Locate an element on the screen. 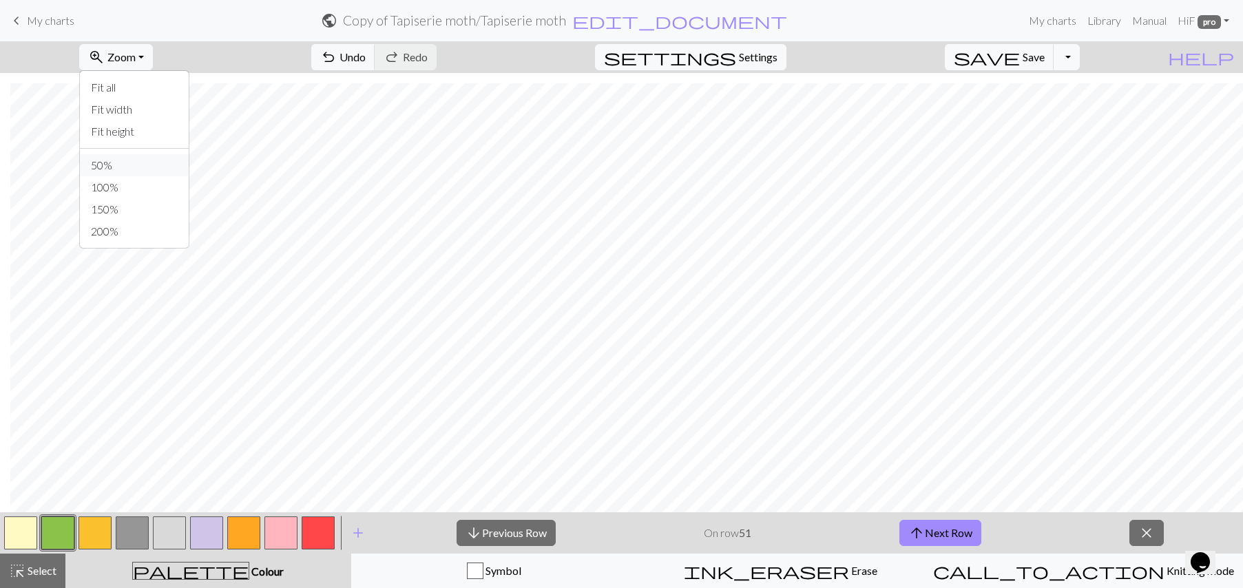 This screenshot has width=1243, height=588. button: 150% is located at coordinates (134, 209).